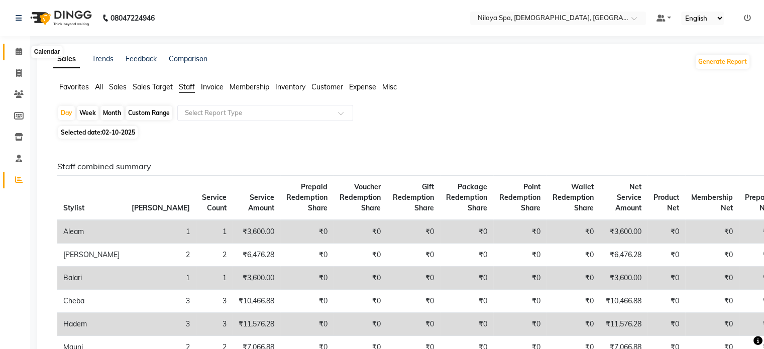  I want to click on span: Gift Redemption Share, so click(414, 197).